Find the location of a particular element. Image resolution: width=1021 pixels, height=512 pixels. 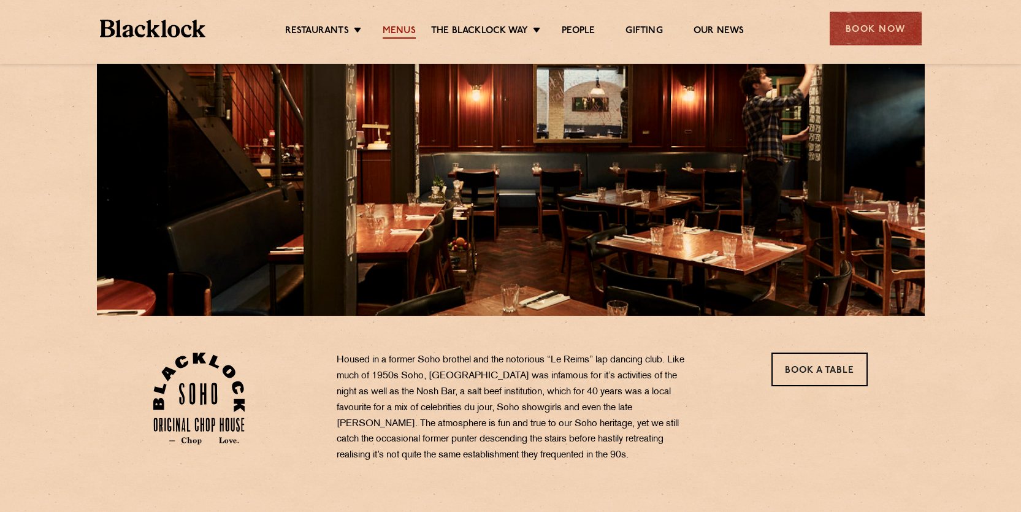

a: Restaurants is located at coordinates (317, 32).